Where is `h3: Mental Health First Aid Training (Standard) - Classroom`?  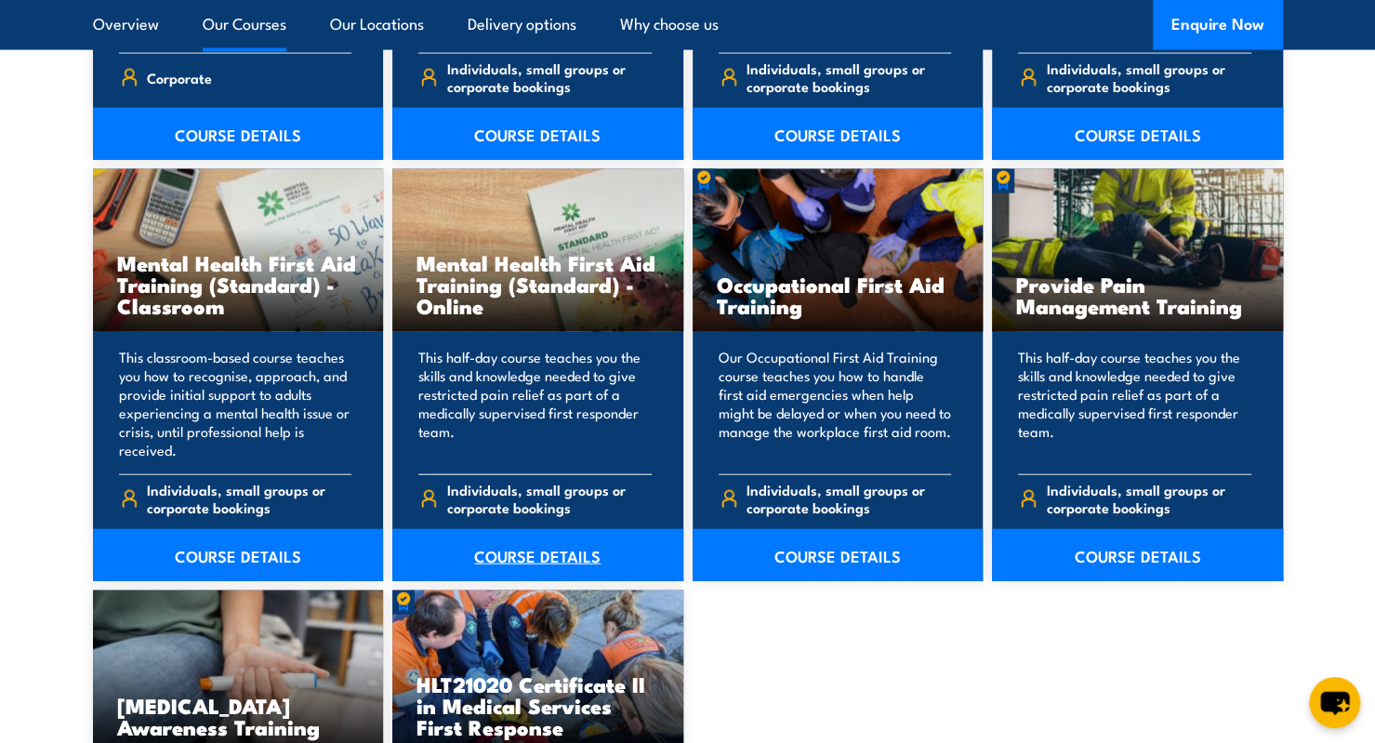
h3: Mental Health First Aid Training (Standard) - Classroom is located at coordinates (238, 284).